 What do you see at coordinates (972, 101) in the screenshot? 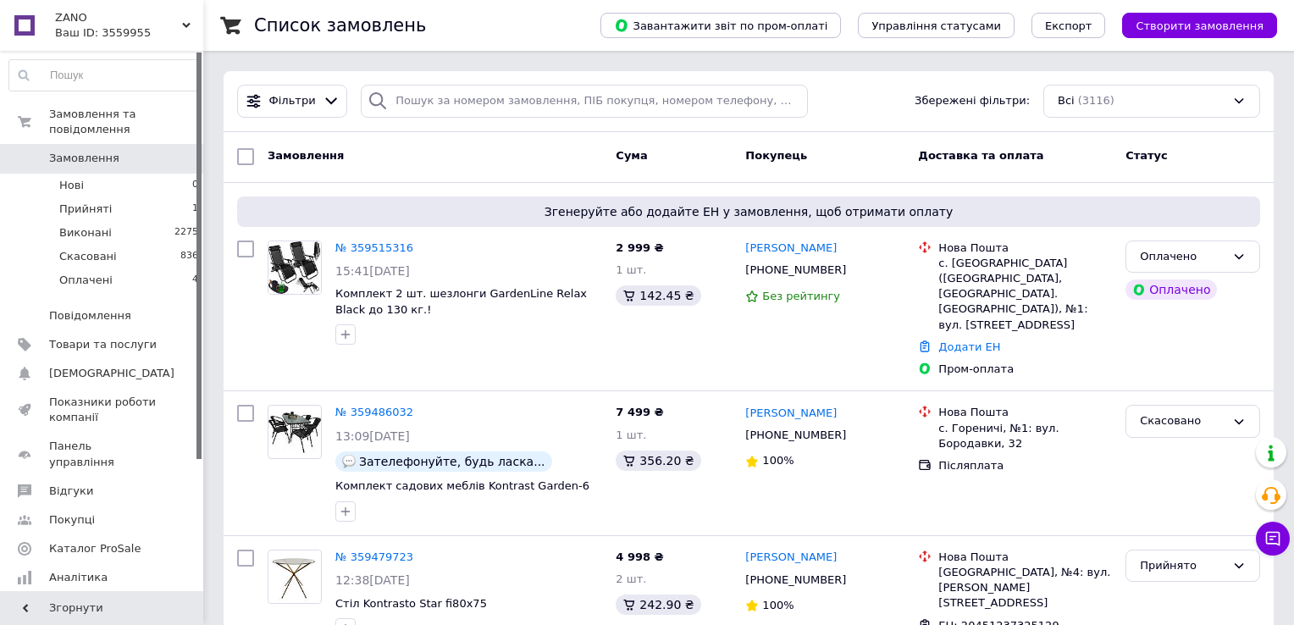
I see `span: Збережені фільтри:` at bounding box center [972, 101].